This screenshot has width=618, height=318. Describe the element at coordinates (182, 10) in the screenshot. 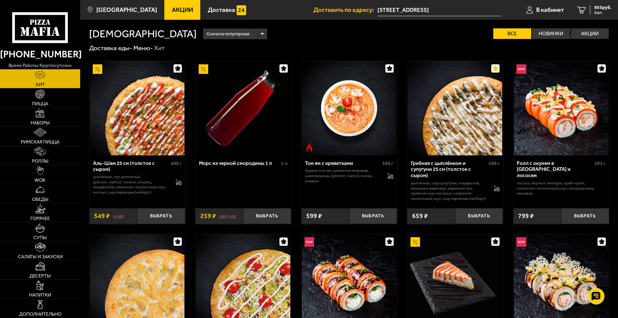

I see `span: Акции` at that location.